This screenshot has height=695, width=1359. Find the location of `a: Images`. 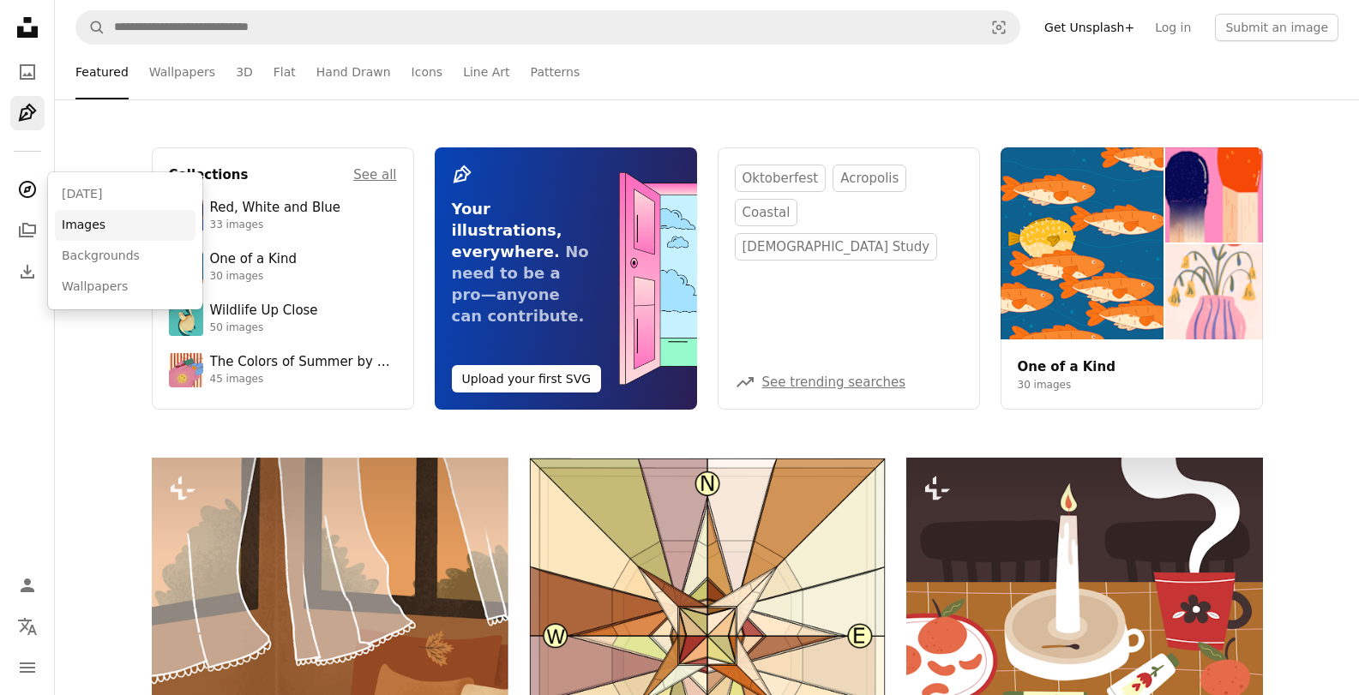

a: Images is located at coordinates (125, 225).